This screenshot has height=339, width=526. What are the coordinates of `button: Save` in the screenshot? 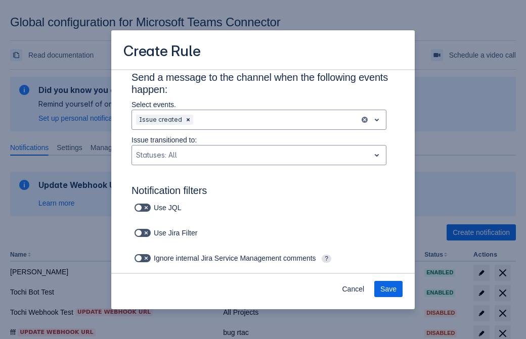 It's located at (389, 289).